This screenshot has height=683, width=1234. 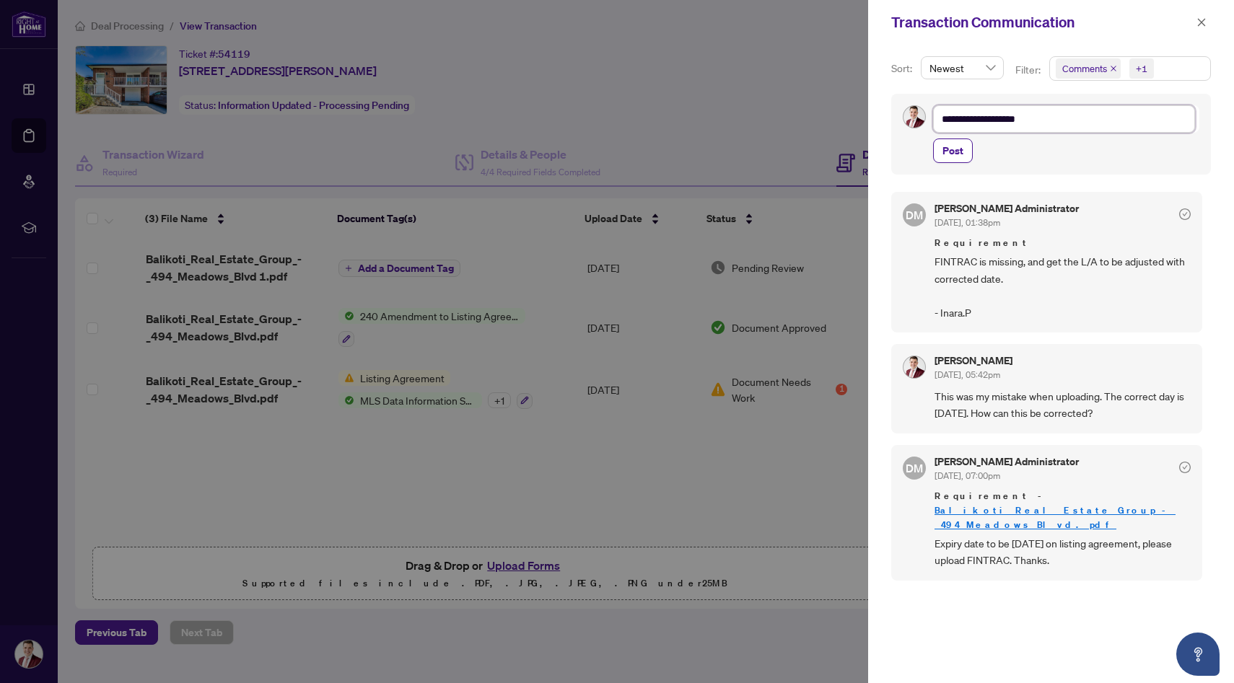 I want to click on span: Post, so click(x=952, y=151).